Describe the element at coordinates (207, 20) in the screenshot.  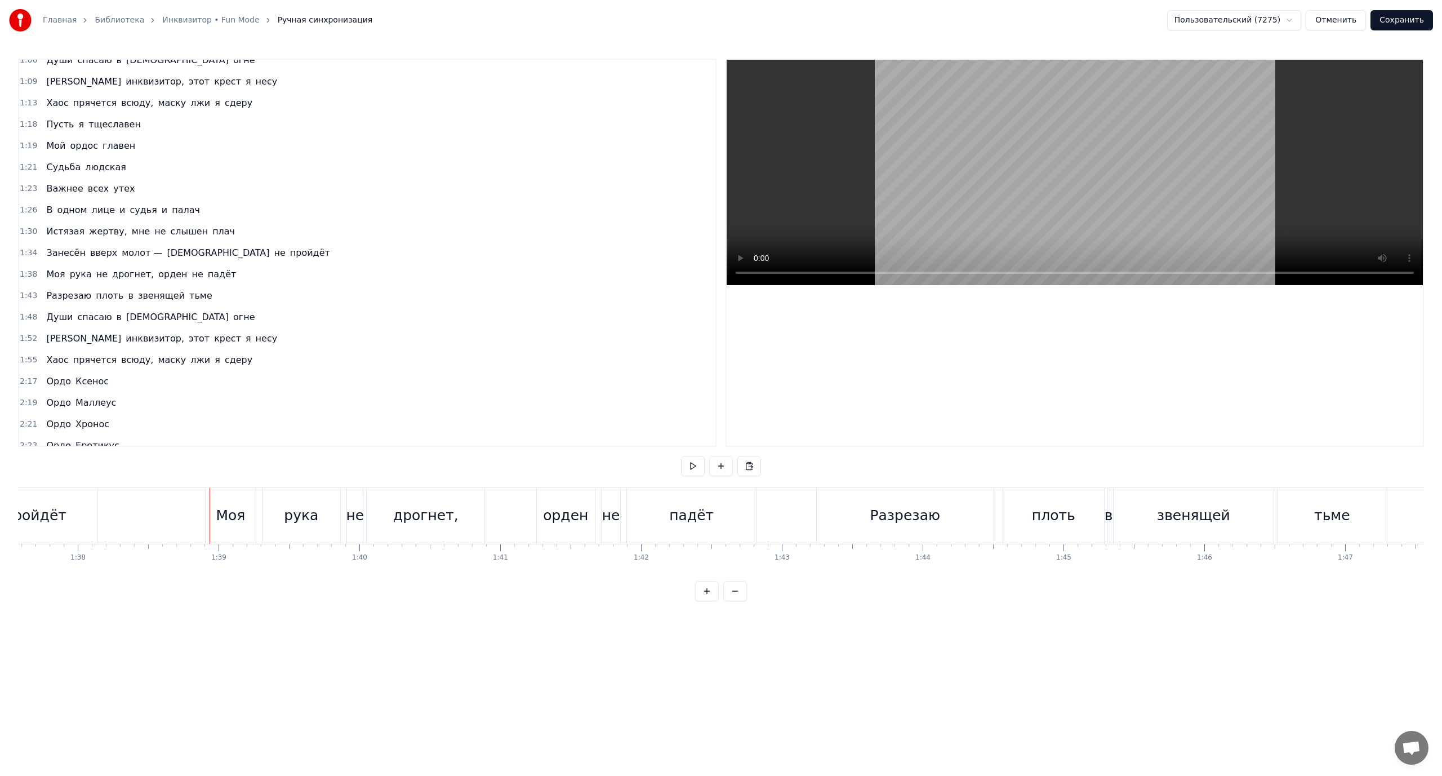
I see `nav: breadcrumb` at that location.